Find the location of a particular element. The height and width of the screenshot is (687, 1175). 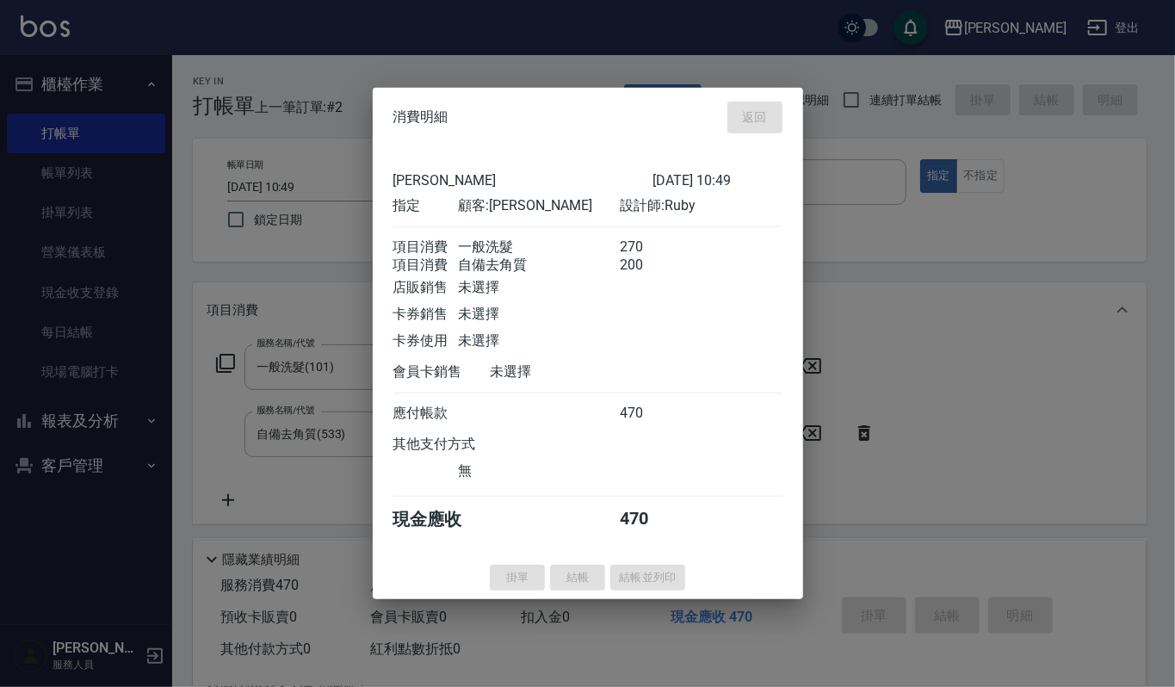

div: 270 is located at coordinates (652, 246).